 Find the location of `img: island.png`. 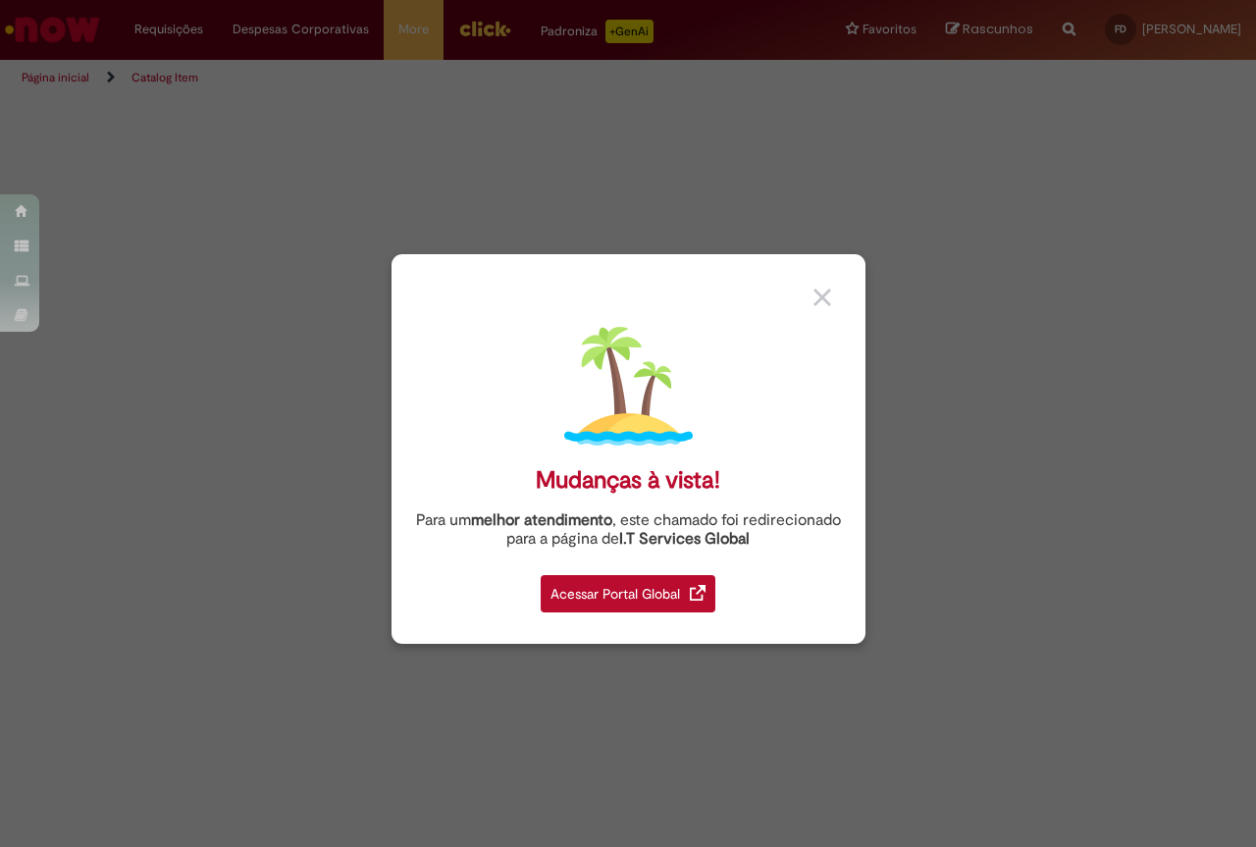

img: island.png is located at coordinates (628, 386).